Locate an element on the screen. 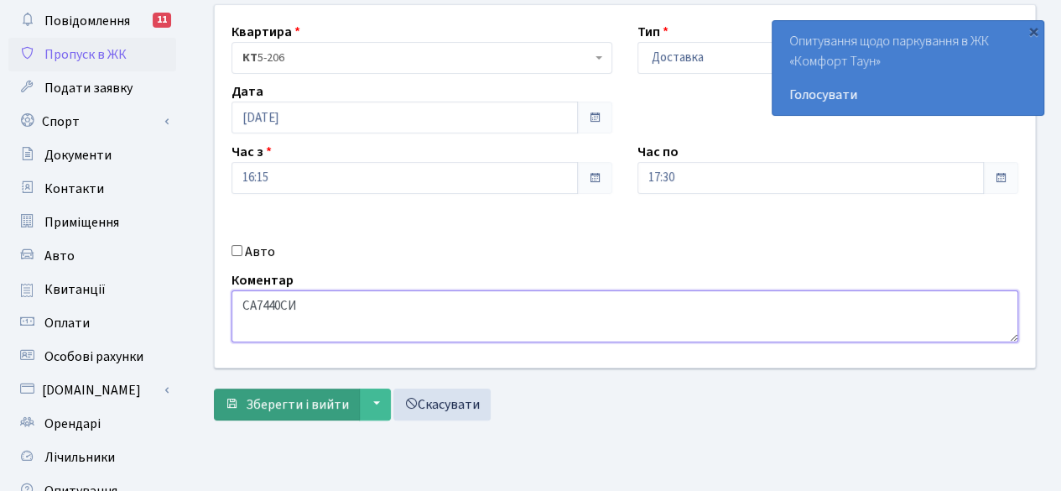  span: Подати заявку is located at coordinates (88, 88).